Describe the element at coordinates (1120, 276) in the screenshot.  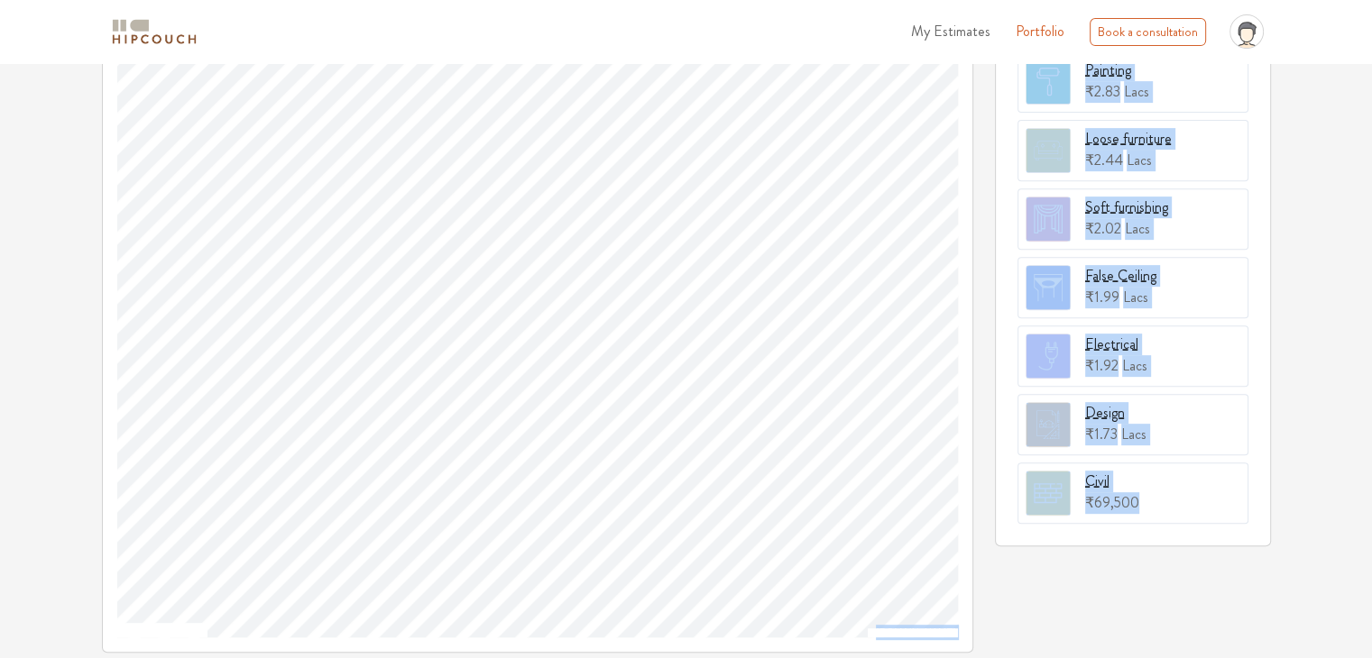
I see `div: False Ceiling` at that location.